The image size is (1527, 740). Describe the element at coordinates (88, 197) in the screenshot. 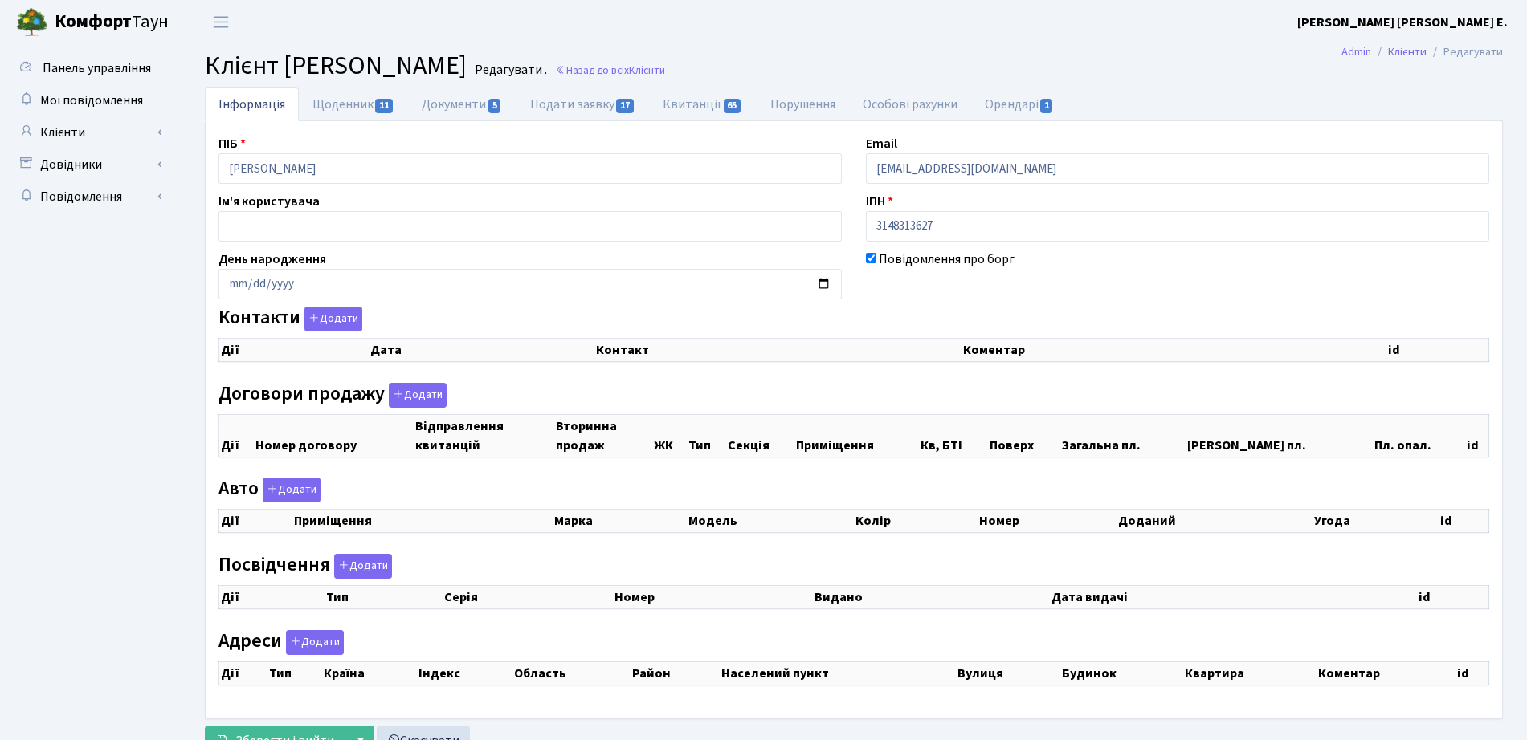

I see `a: Повідомлення` at that location.